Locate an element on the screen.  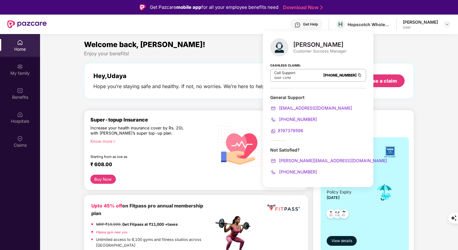
strong: Cashless Claims: is located at coordinates (285, 65).